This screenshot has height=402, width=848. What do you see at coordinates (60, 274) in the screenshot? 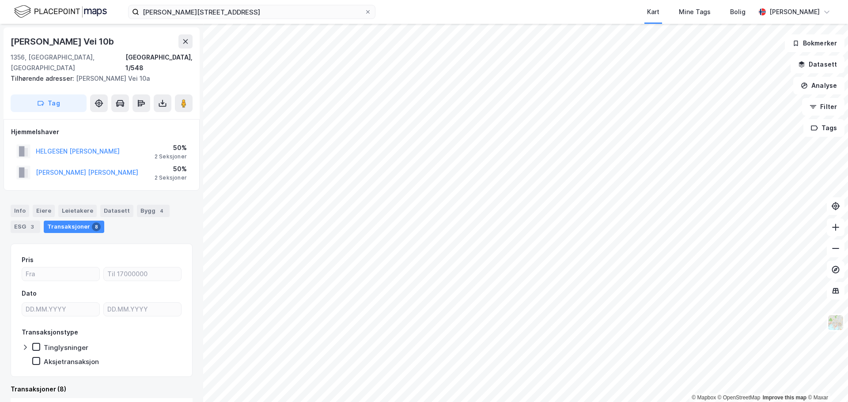
I see `input: Fra` at bounding box center [60, 274].